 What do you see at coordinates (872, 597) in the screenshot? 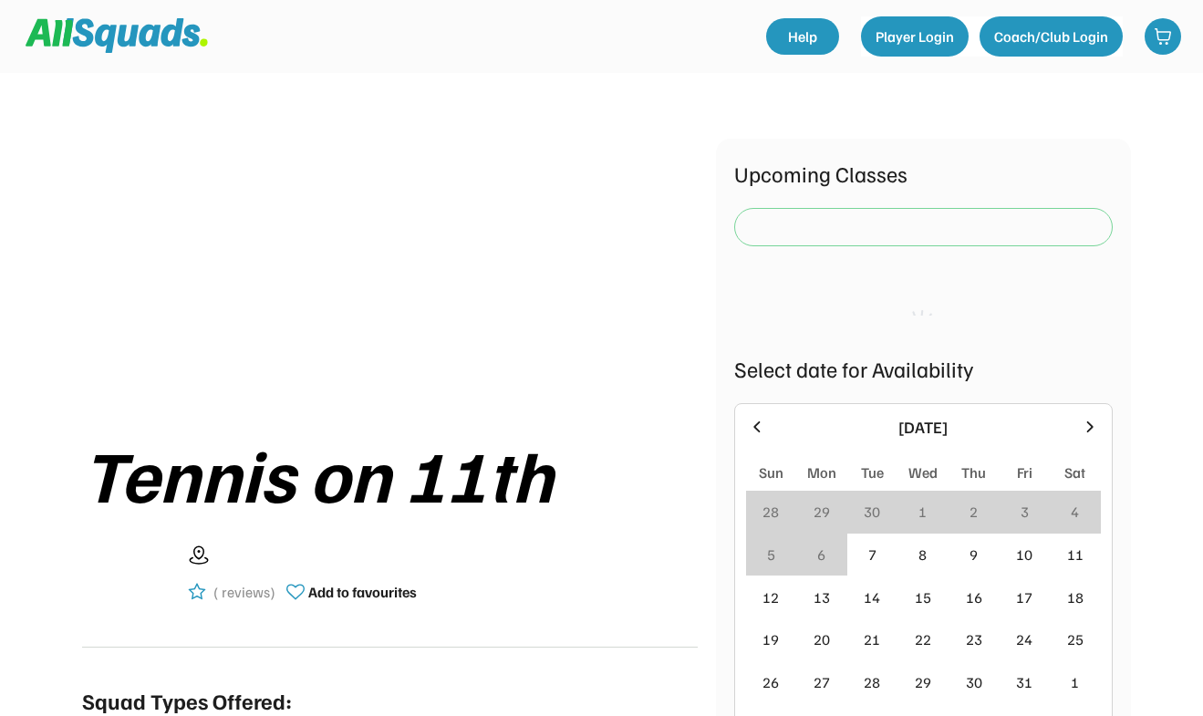
I see `div: 14` at bounding box center [872, 597].